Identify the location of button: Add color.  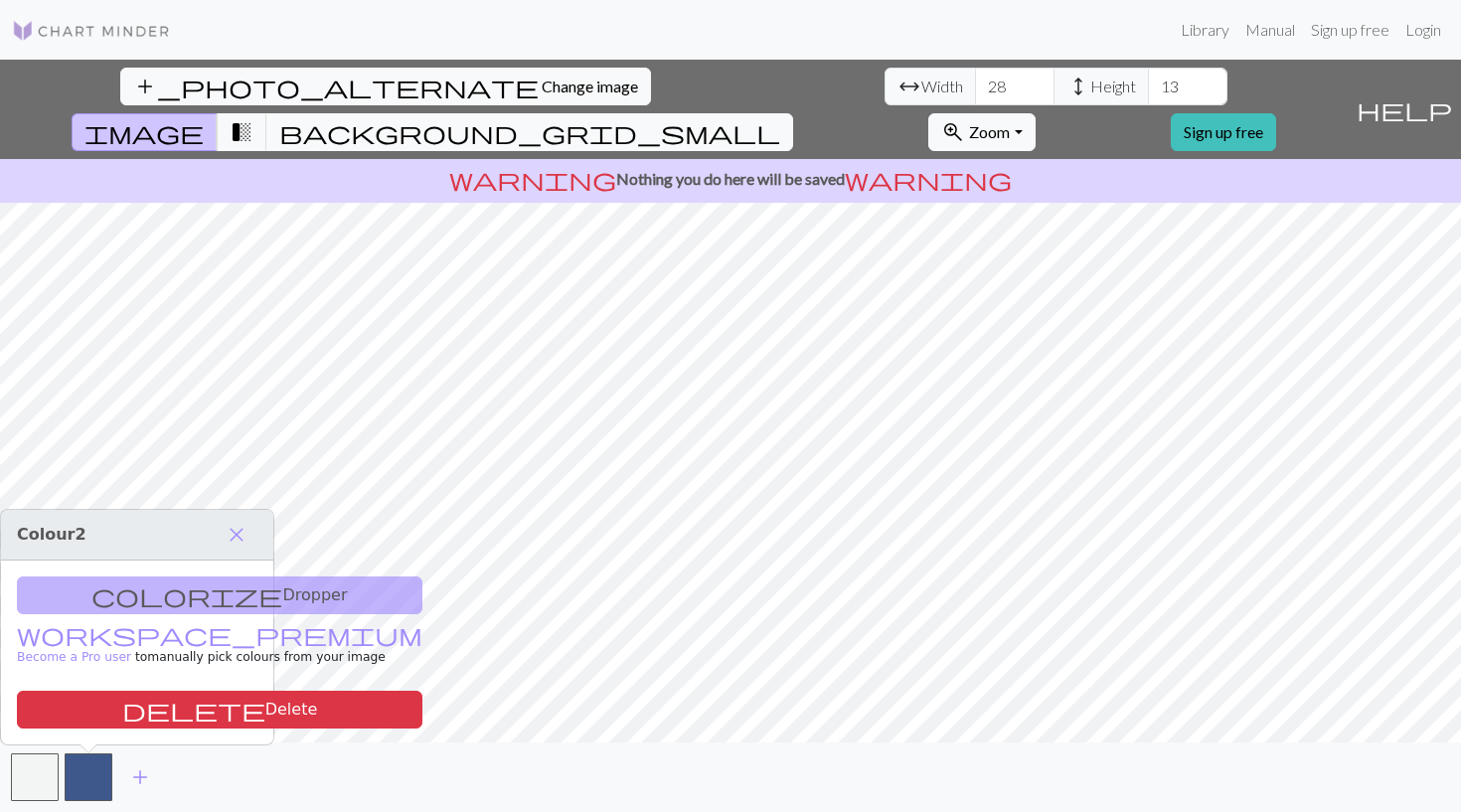
(140, 777).